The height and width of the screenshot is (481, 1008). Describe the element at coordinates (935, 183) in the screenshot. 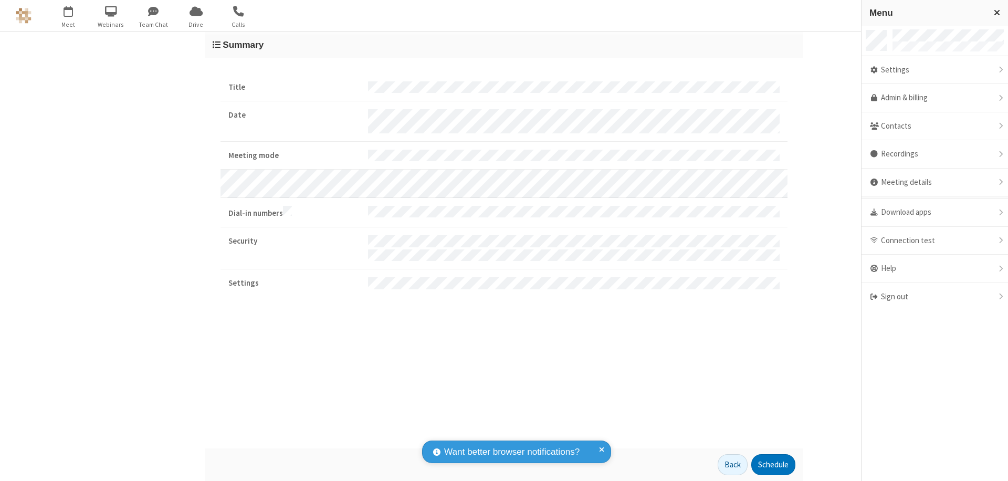

I see `div: Meeting details` at that location.